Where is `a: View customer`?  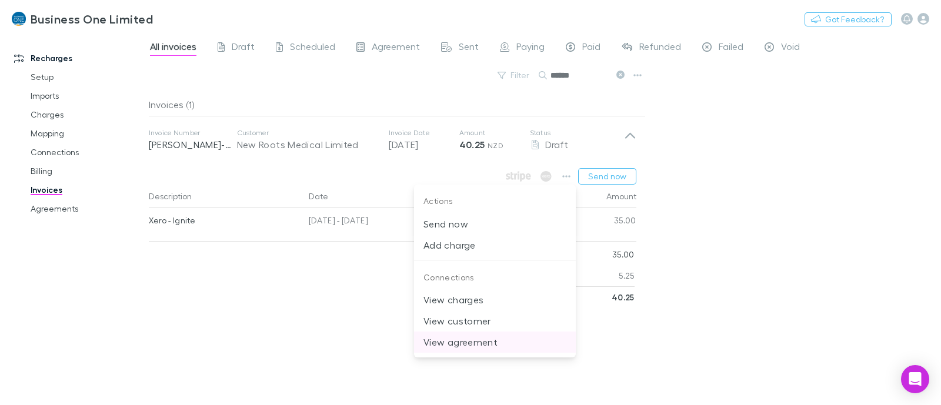 a: View customer is located at coordinates (494, 319).